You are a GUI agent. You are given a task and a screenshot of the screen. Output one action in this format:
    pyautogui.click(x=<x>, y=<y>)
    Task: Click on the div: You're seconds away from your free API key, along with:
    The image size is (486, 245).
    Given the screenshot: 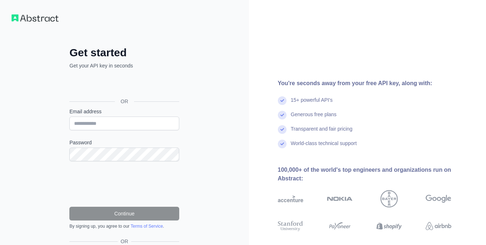 What is the action you would take?
    pyautogui.click(x=376, y=83)
    